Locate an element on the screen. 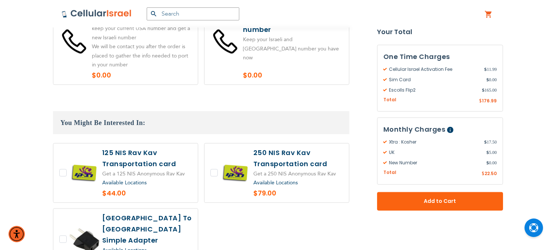  span: 165.00 is located at coordinates (490, 90).